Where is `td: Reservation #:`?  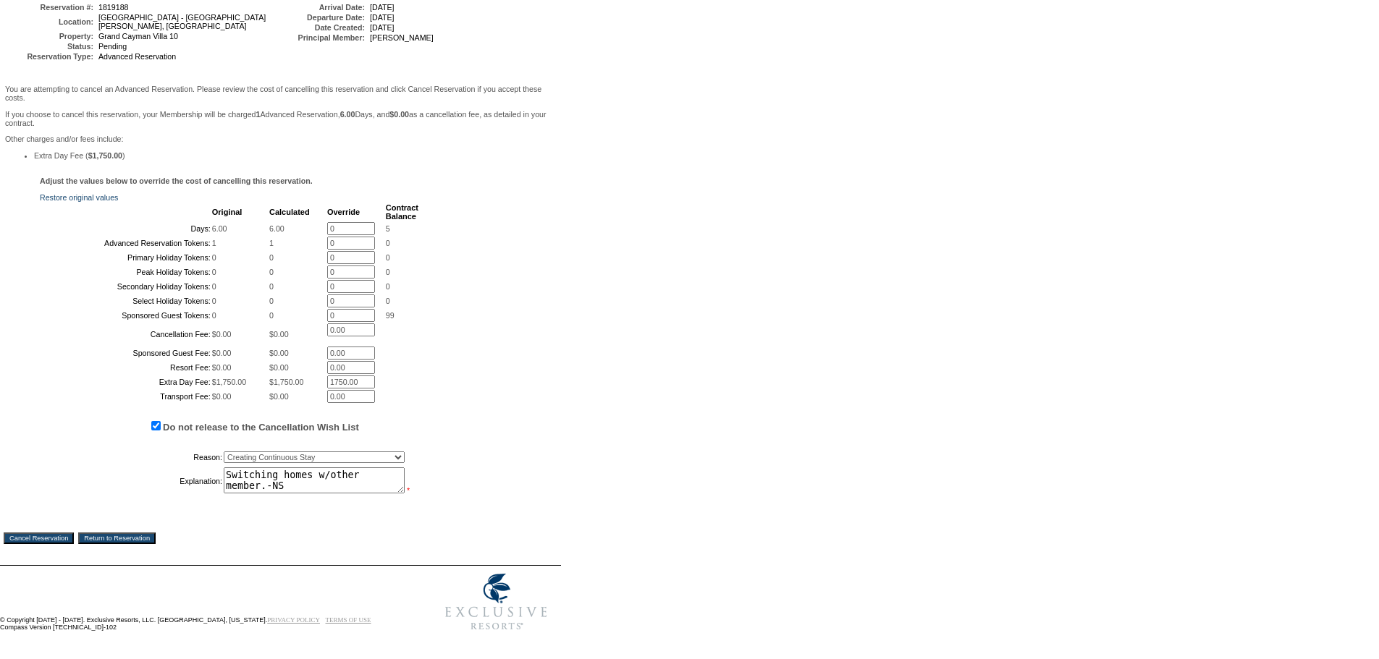
td: Reservation #: is located at coordinates (50, 7).